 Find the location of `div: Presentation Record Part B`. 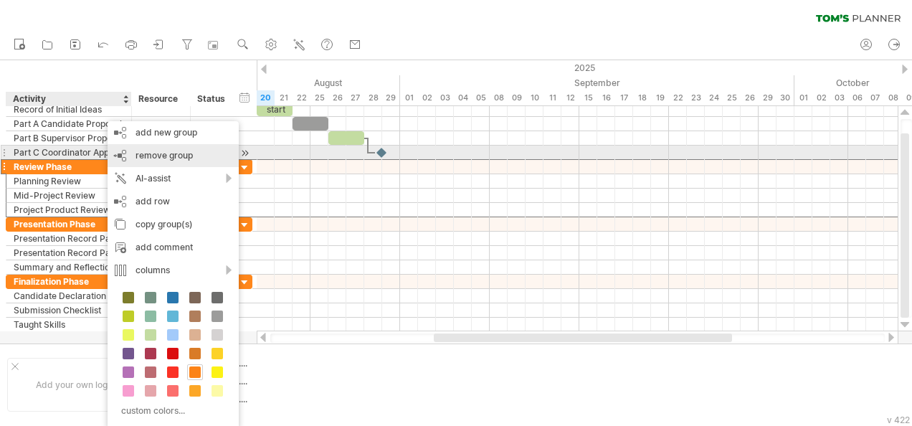

div: Presentation Record Part B is located at coordinates (69, 252).